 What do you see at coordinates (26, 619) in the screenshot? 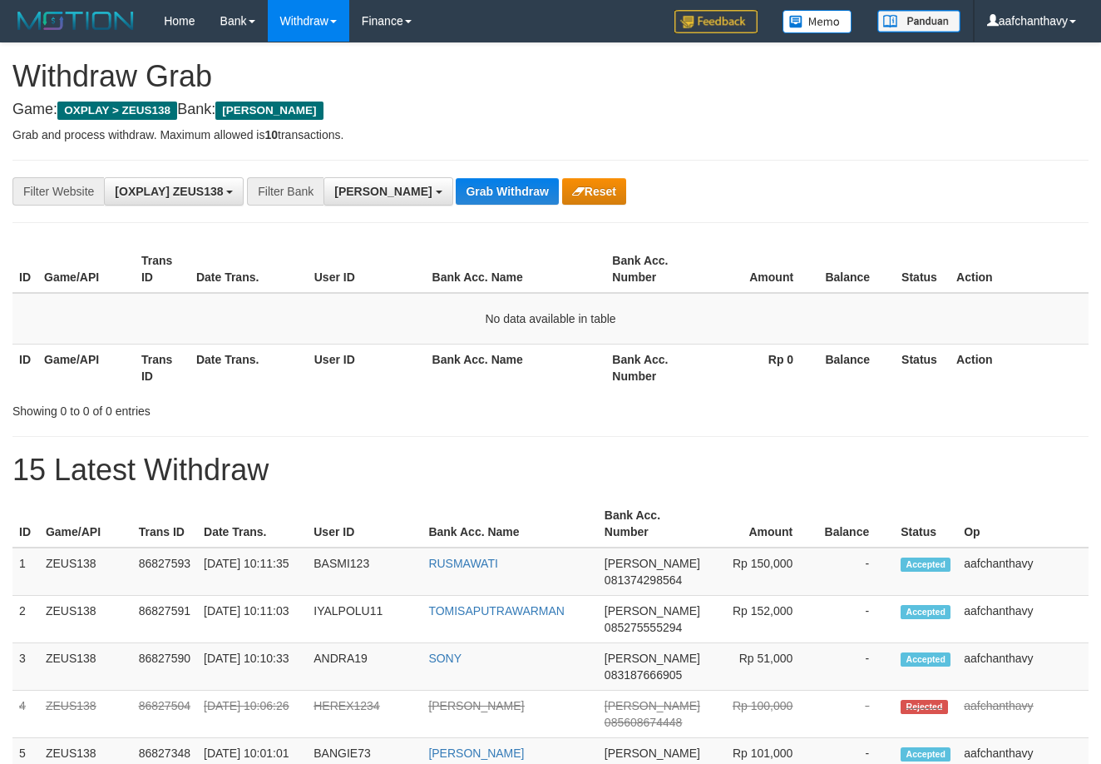
I see `td: 2` at bounding box center [26, 619].